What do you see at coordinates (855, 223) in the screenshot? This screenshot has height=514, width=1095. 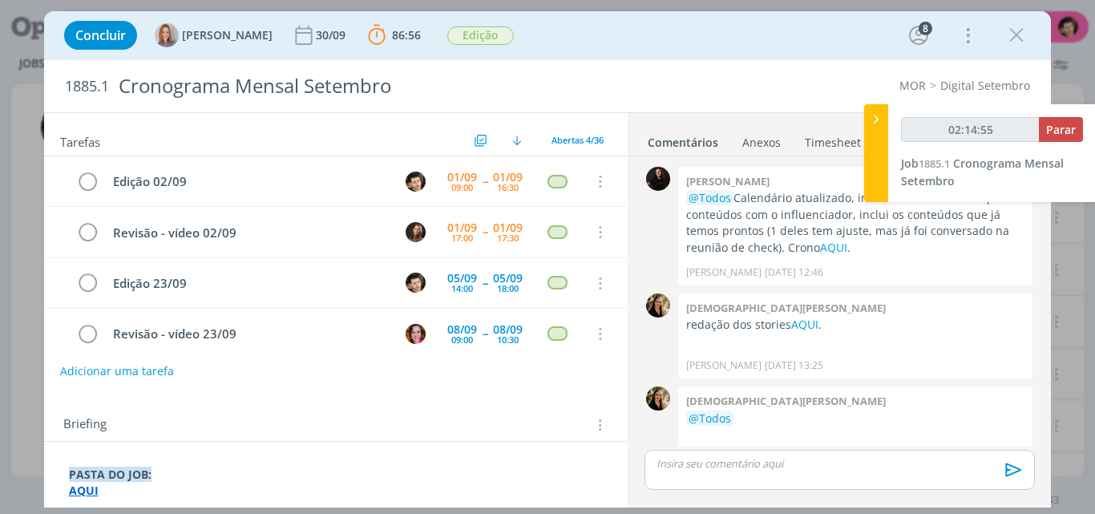 I see `p: Calendário atualizado, inclui os dias indicados para conteúdos com o influenciador, inclui os con...` at bounding box center [855, 223].